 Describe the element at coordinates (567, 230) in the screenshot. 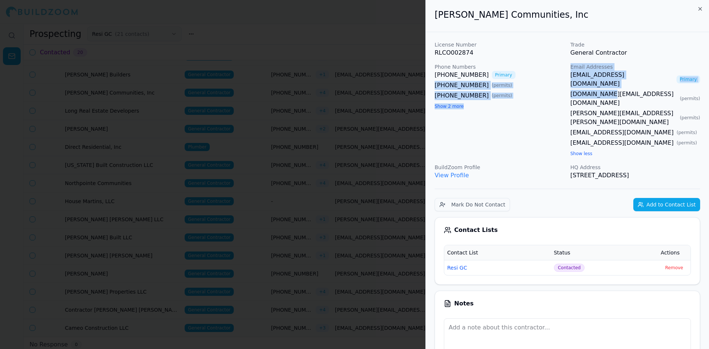

I see `div: Contact Lists` at that location.